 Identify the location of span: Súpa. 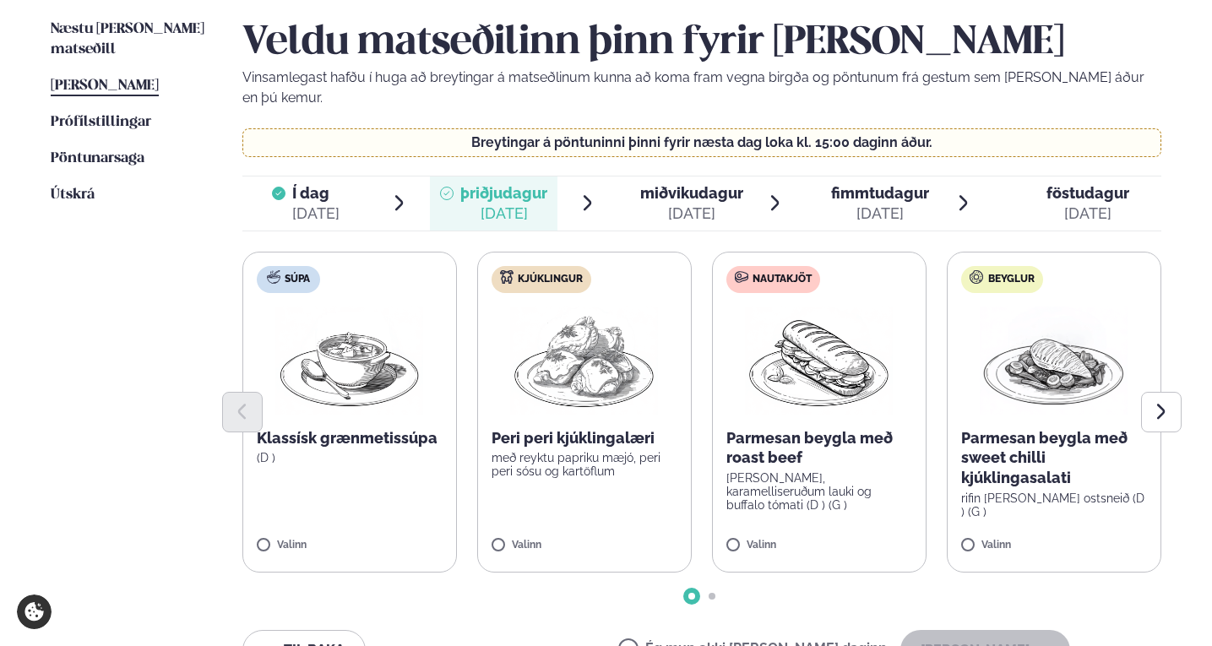
(297, 280).